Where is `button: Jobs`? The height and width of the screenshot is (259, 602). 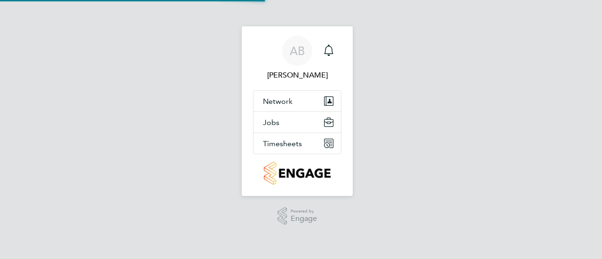 button: Jobs is located at coordinates (297, 122).